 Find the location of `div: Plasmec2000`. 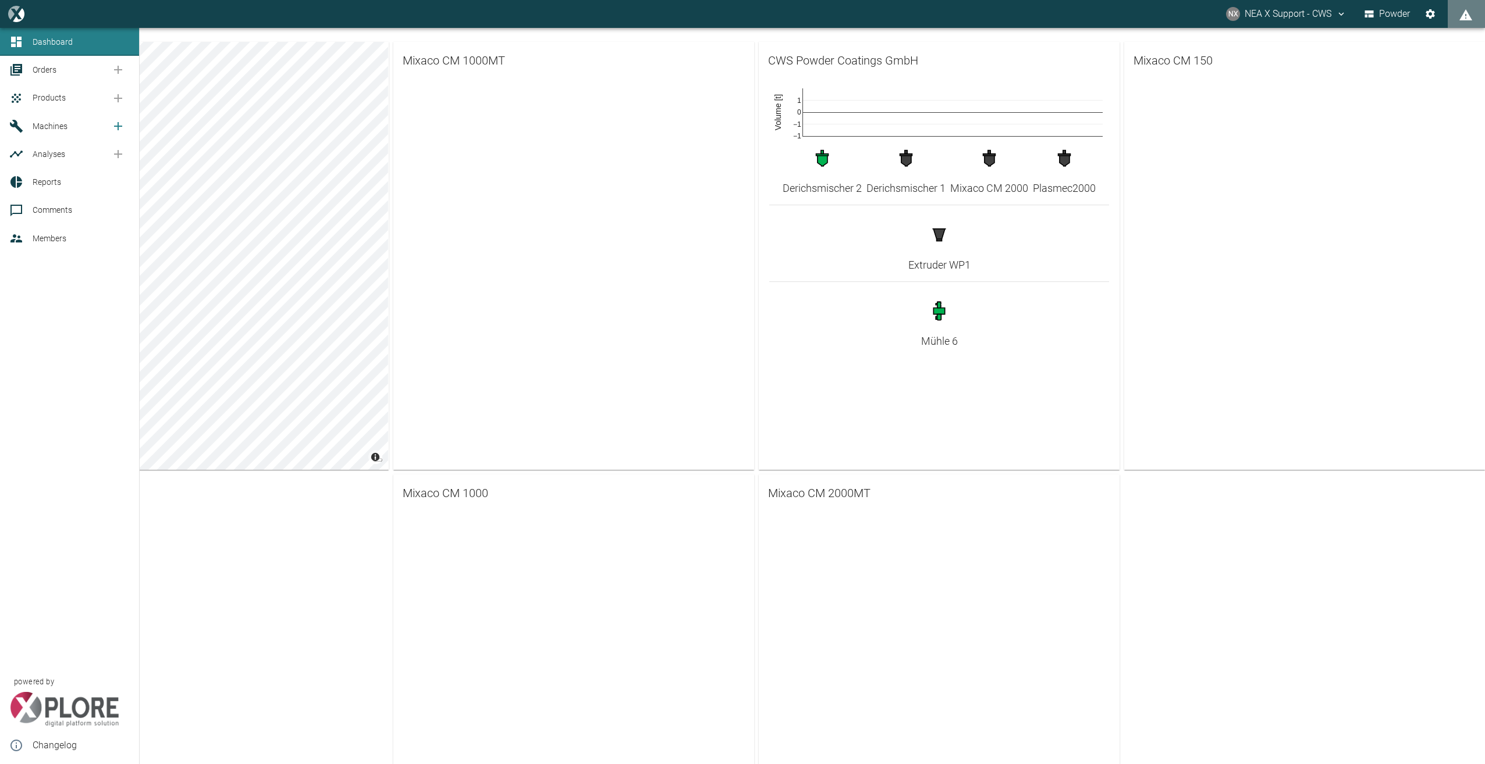

div: Plasmec2000 is located at coordinates (1064, 188).